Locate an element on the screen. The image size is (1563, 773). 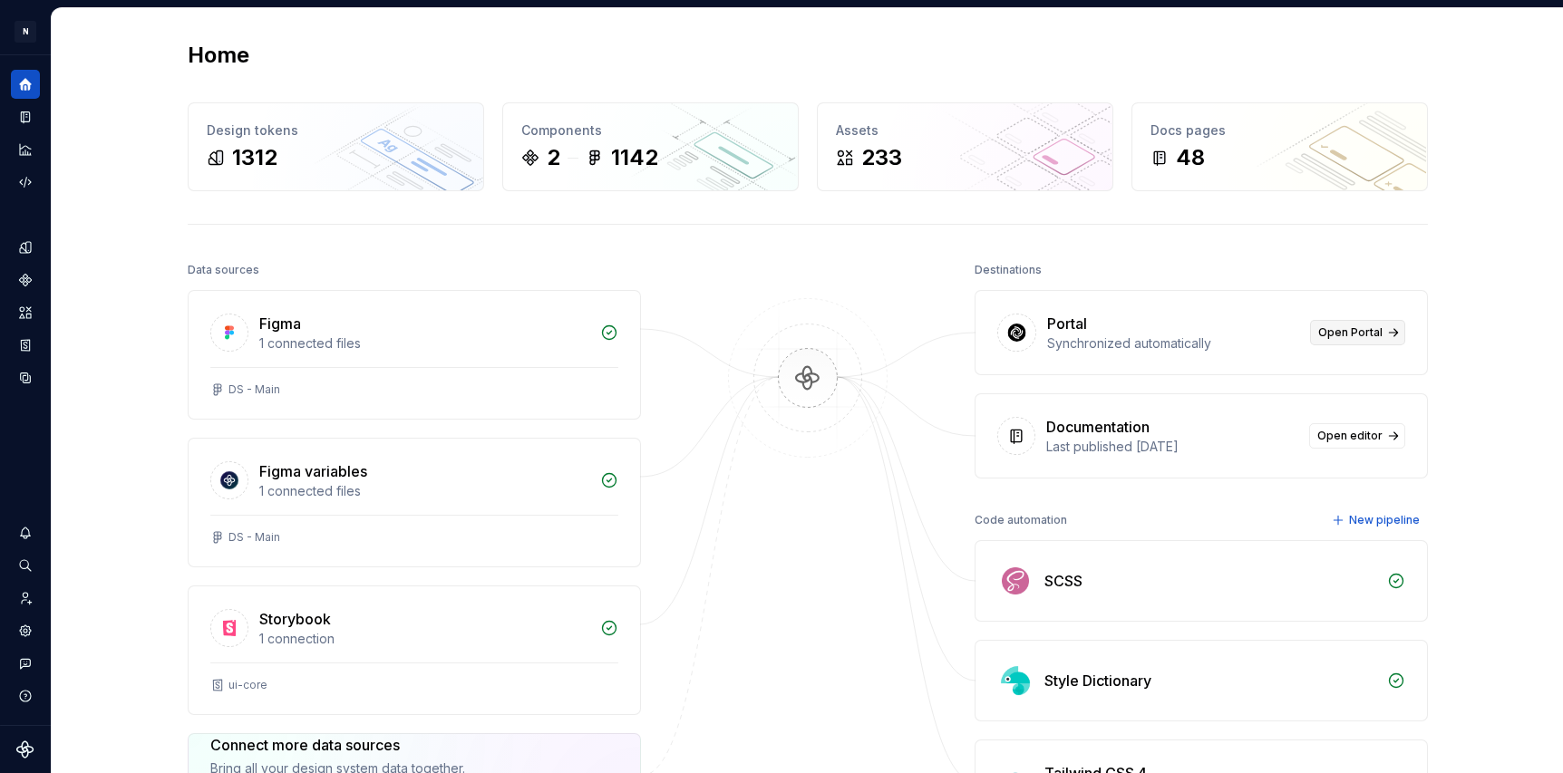
a: Assets is located at coordinates (25, 313).